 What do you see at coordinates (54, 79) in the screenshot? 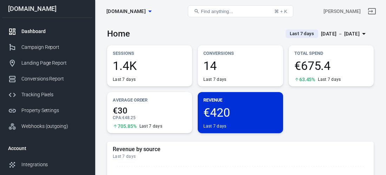
I see `div: Conversions Report` at bounding box center [54, 79].